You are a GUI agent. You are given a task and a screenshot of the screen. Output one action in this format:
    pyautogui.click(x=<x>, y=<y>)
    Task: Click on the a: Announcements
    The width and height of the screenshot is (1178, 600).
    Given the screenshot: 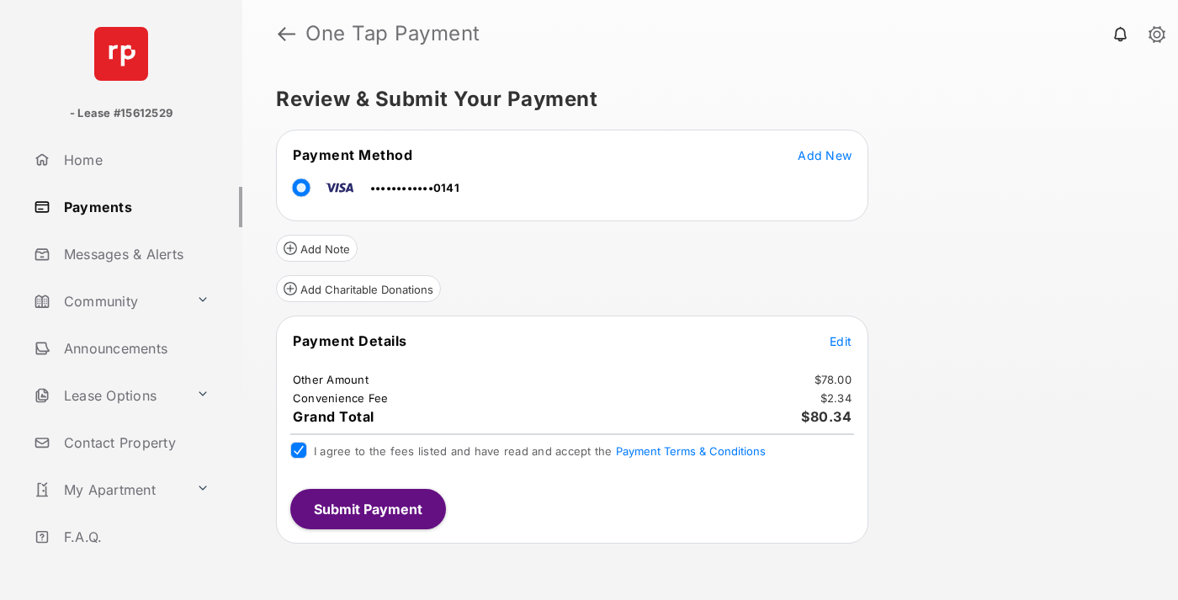 What is the action you would take?
    pyautogui.click(x=135, y=348)
    